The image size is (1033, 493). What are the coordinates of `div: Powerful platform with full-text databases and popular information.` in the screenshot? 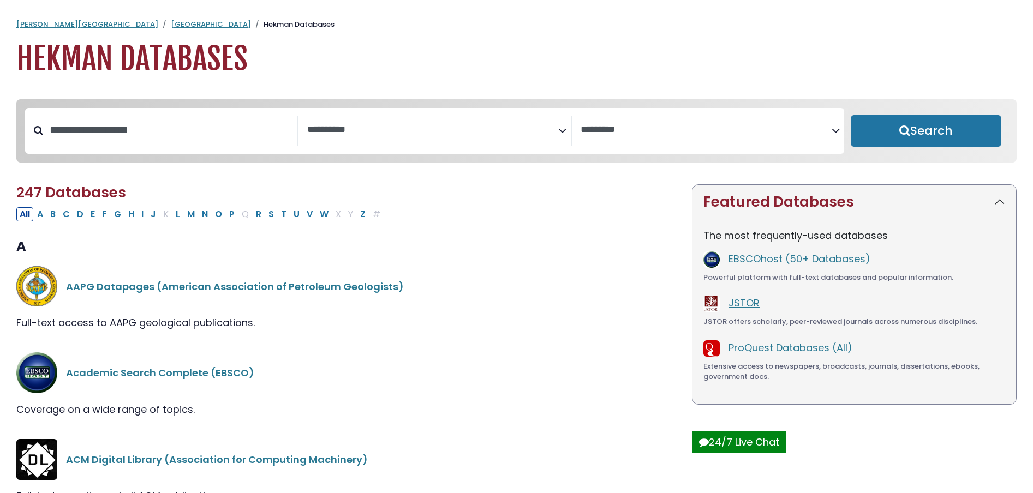 It's located at (854, 278).